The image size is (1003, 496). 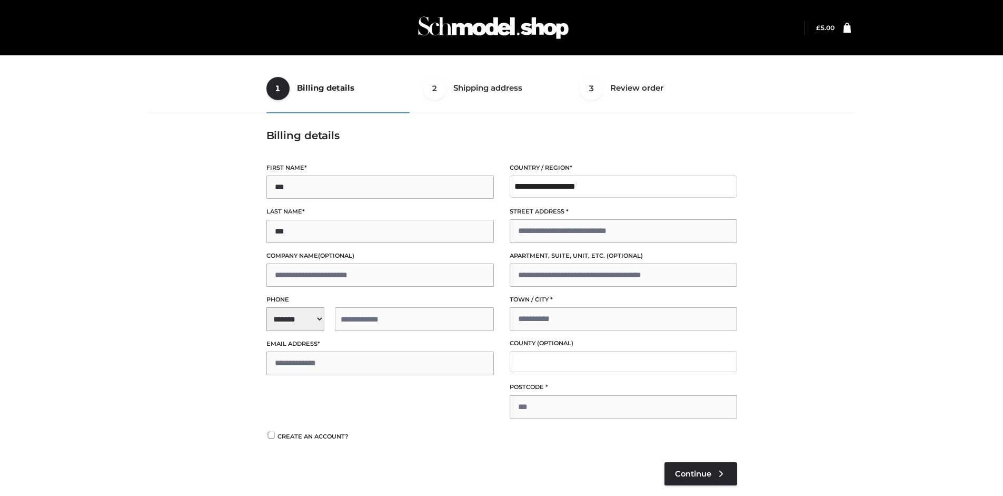 I want to click on label: Country / Region, so click(x=624, y=168).